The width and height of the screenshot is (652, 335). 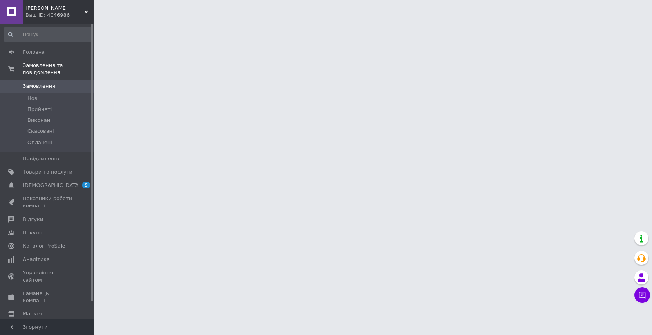 I want to click on span: Покупці, so click(x=33, y=233).